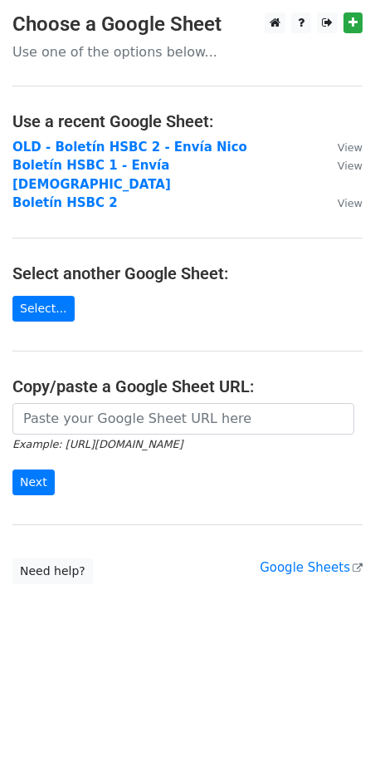 The image size is (375, 767). Describe the element at coordinates (65, 203) in the screenshot. I see `strong: Boletín HSBC 2` at that location.